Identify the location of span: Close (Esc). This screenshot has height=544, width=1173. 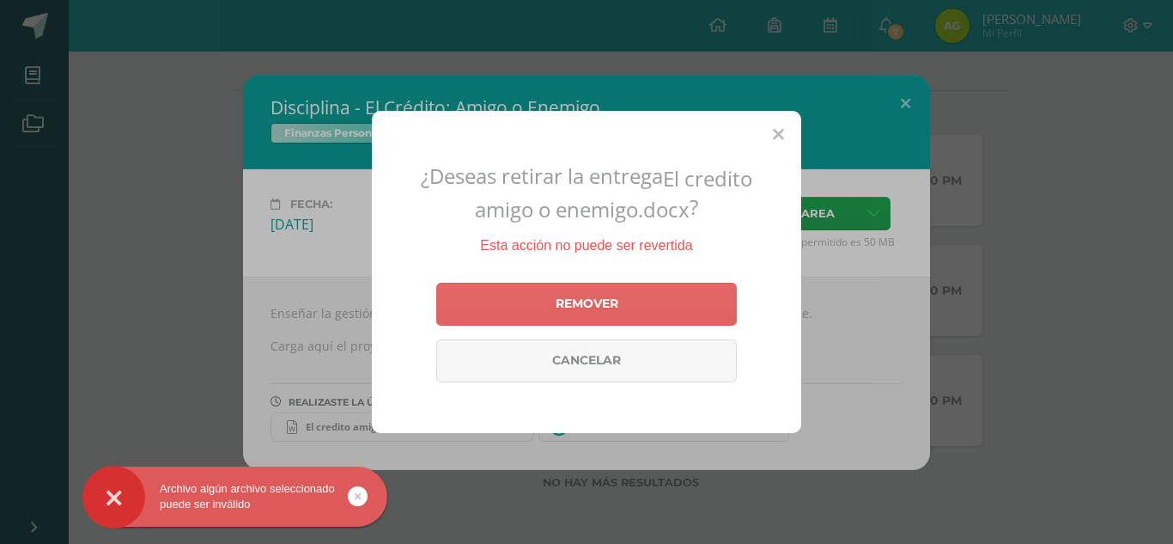
(778, 134).